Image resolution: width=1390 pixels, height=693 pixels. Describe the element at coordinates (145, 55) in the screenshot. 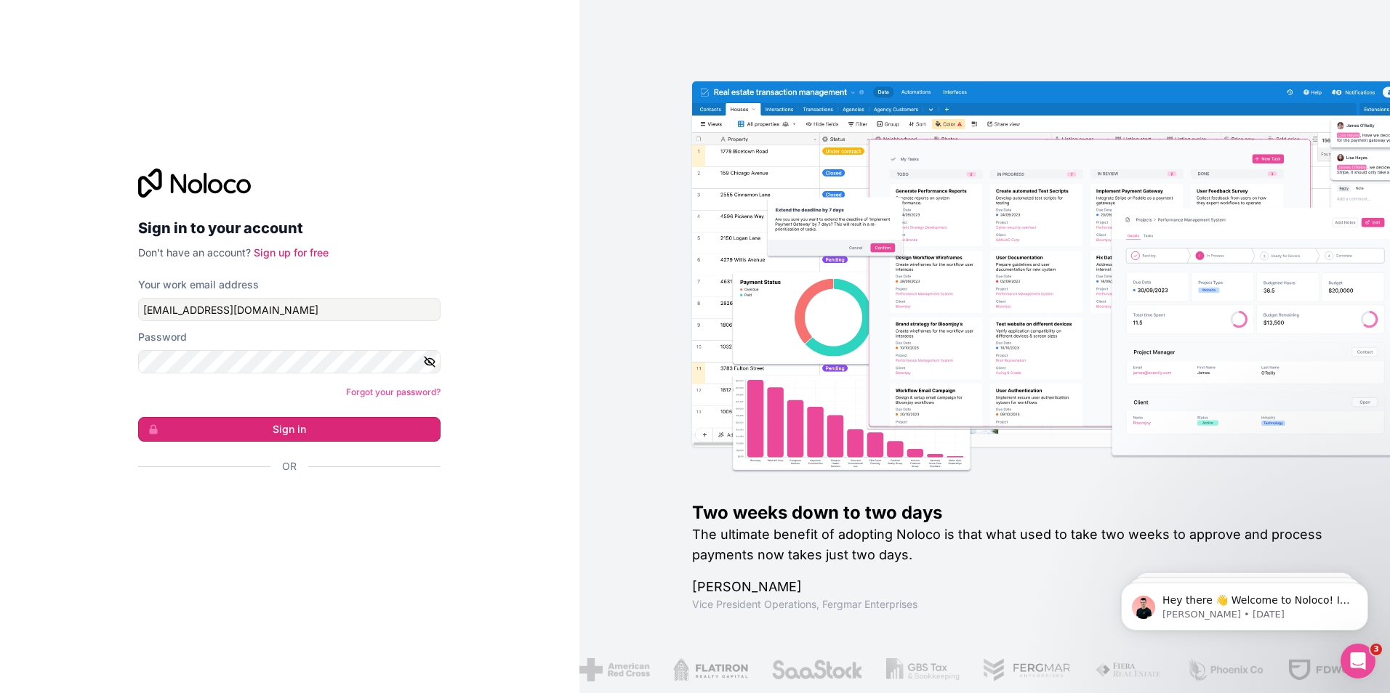

I see `div: message notification from Darragh, 4d ago. Hey there 👋 Welcome to Noloco! If you have any questio...` at that location.